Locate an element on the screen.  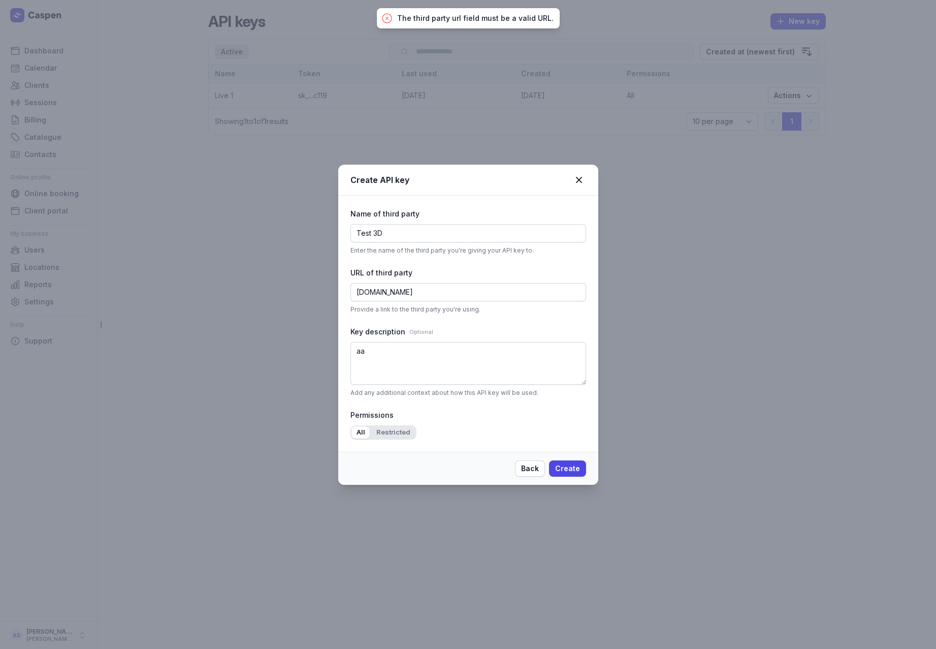
span: Restricted is located at coordinates (393, 432).